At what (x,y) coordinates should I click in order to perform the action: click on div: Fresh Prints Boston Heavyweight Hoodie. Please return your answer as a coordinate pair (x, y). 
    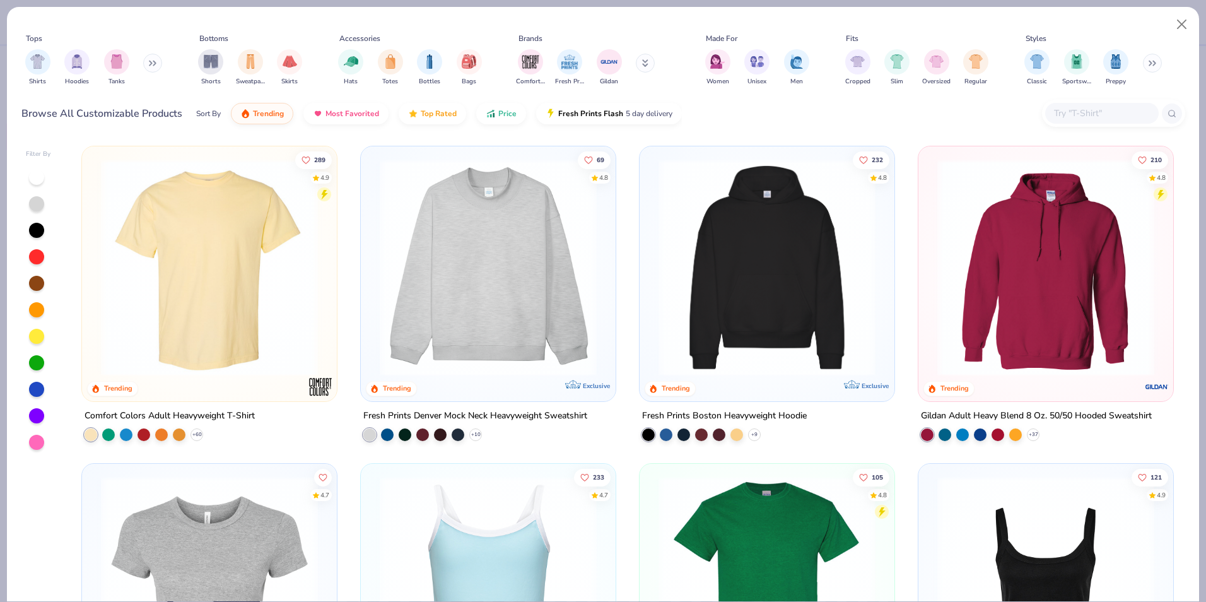
    Looking at the image, I should click on (724, 416).